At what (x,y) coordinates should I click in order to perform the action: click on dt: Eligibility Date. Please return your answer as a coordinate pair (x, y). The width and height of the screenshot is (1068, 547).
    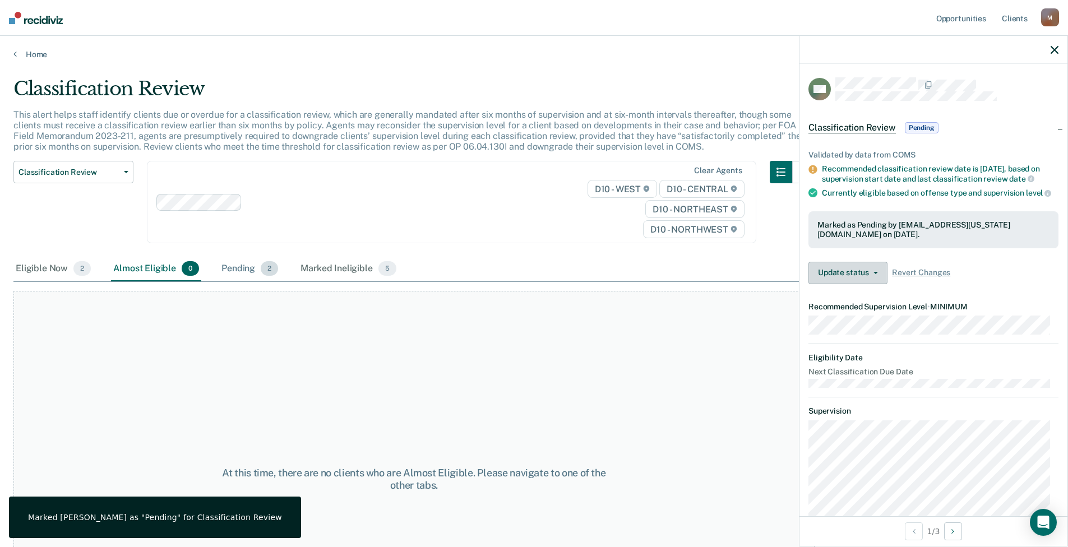
    Looking at the image, I should click on (933, 358).